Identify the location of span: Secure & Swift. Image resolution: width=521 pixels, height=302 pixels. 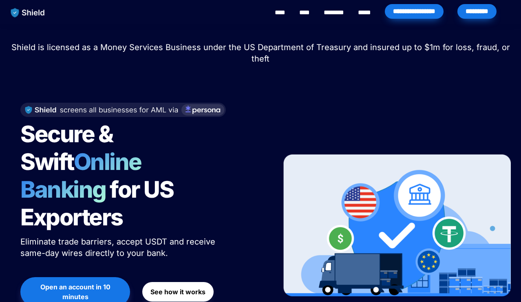
(68, 148).